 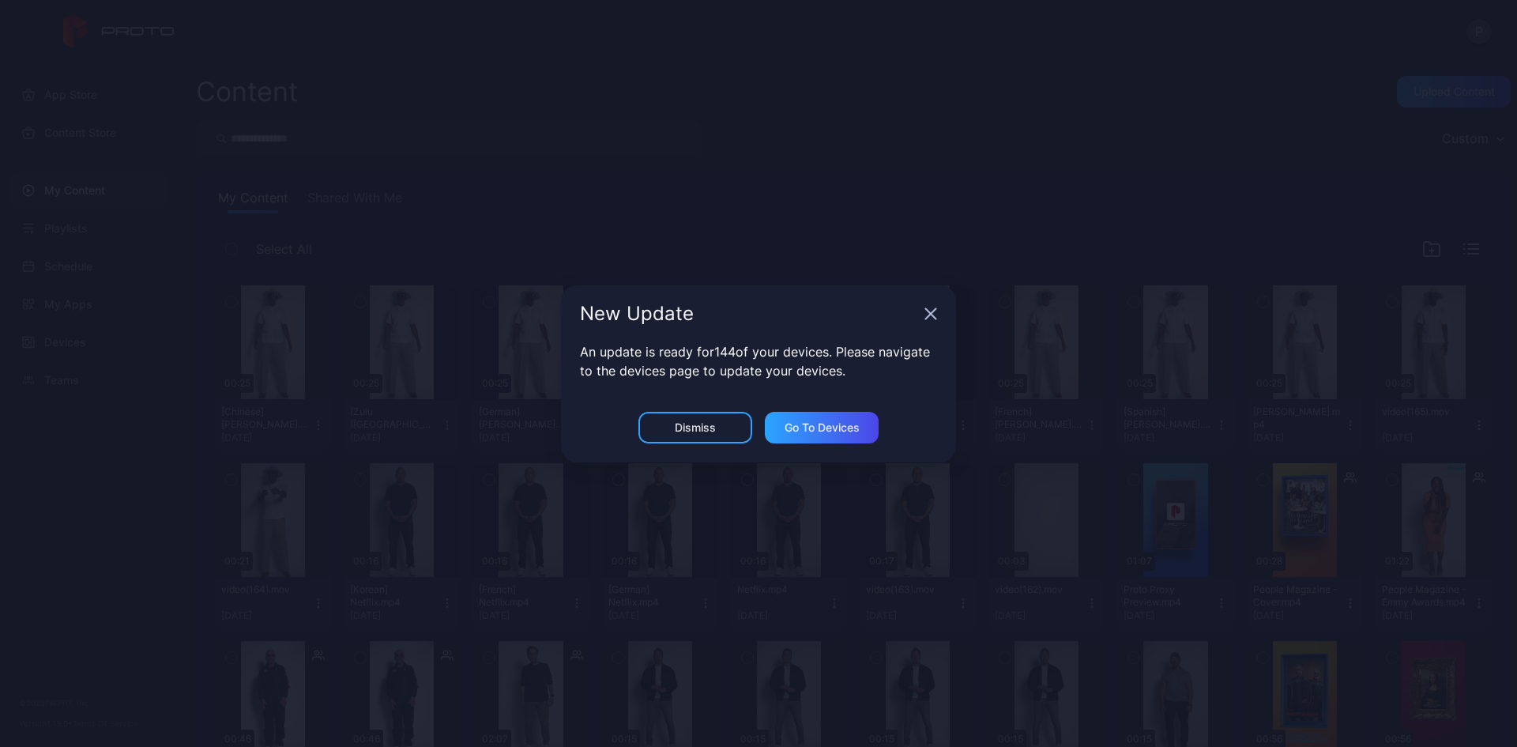 I want to click on div: New Update, so click(x=749, y=314).